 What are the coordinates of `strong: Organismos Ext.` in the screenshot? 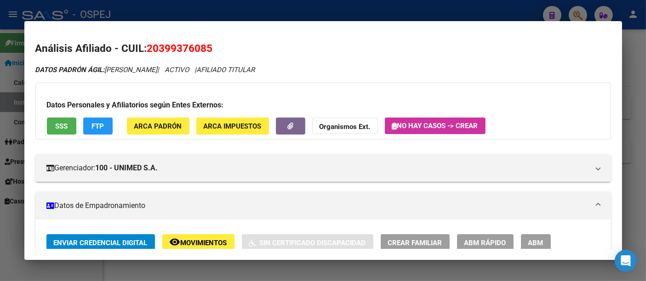 It's located at (345, 127).